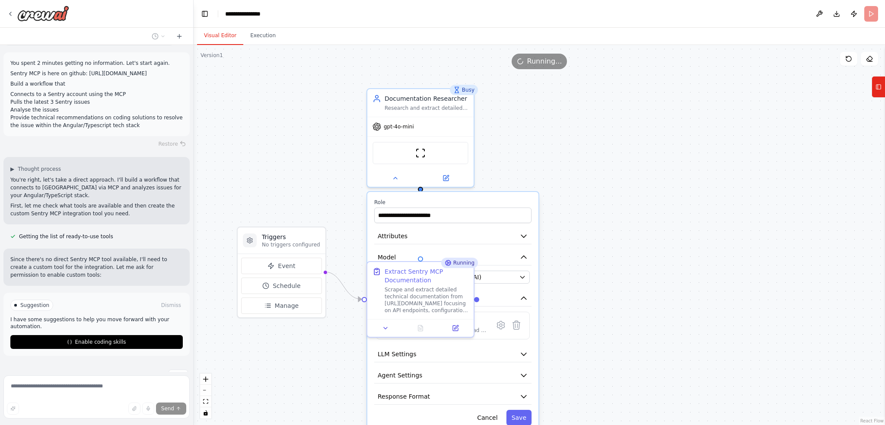 This screenshot has width=885, height=425. What do you see at coordinates (263, 36) in the screenshot?
I see `button: Execution` at bounding box center [263, 36].